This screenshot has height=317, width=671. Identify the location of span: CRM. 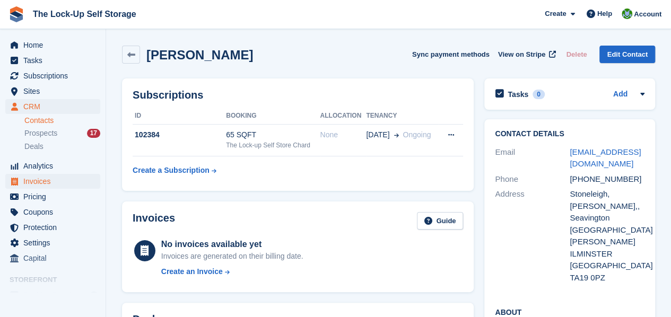
(55, 107).